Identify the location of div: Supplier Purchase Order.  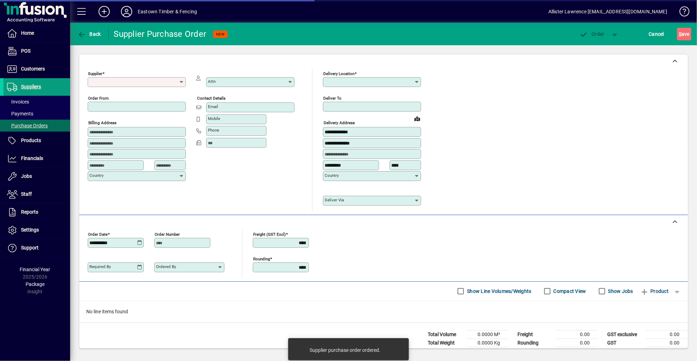
(160, 34).